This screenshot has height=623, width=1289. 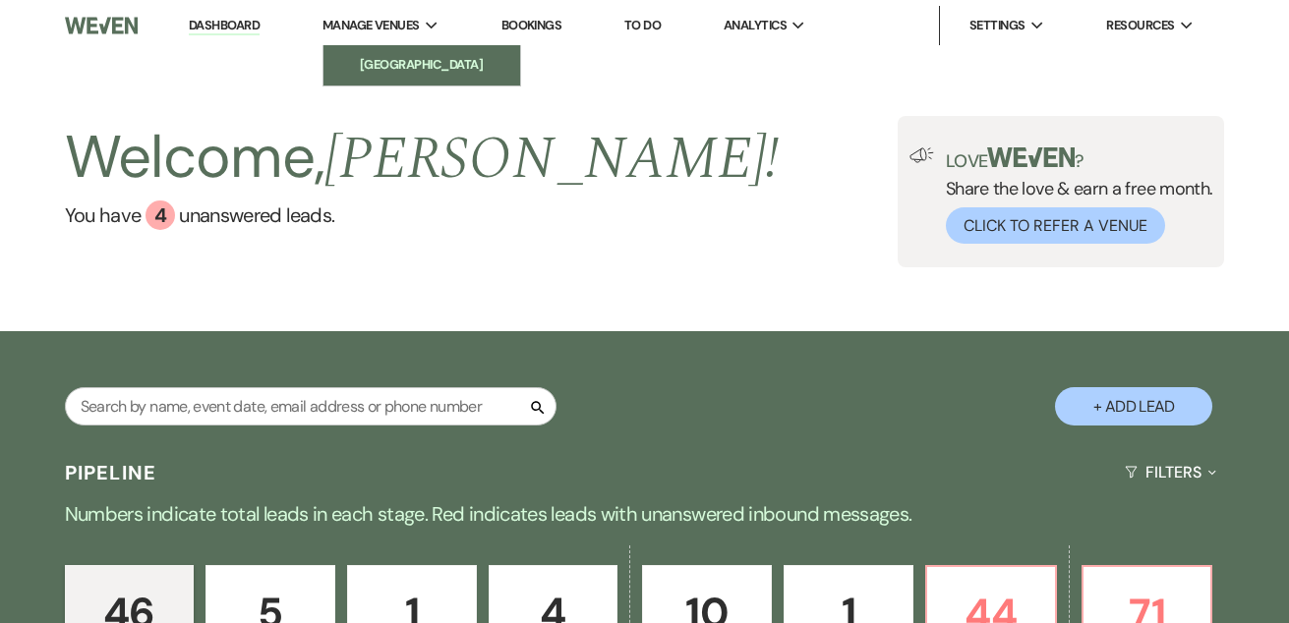 I want to click on a: Bookings, so click(x=532, y=25).